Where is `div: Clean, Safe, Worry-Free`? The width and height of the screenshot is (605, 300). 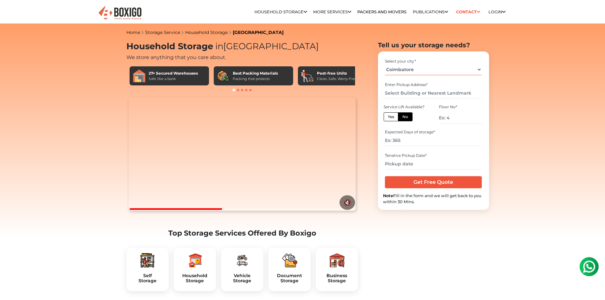
div: Clean, Safe, Worry-Free is located at coordinates (337, 79).